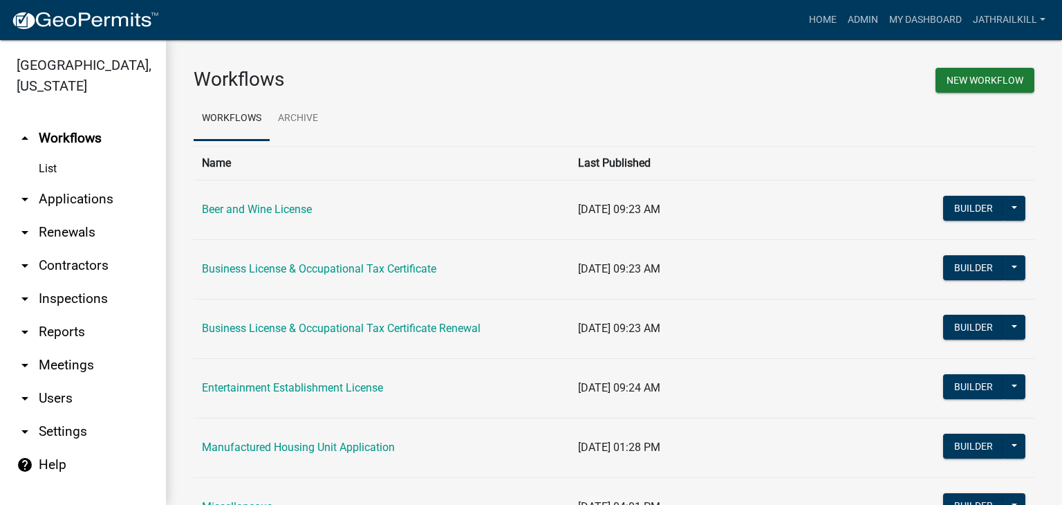 The image size is (1062, 505). I want to click on a: Business License & Occupational Tax Certificate Renewal, so click(341, 328).